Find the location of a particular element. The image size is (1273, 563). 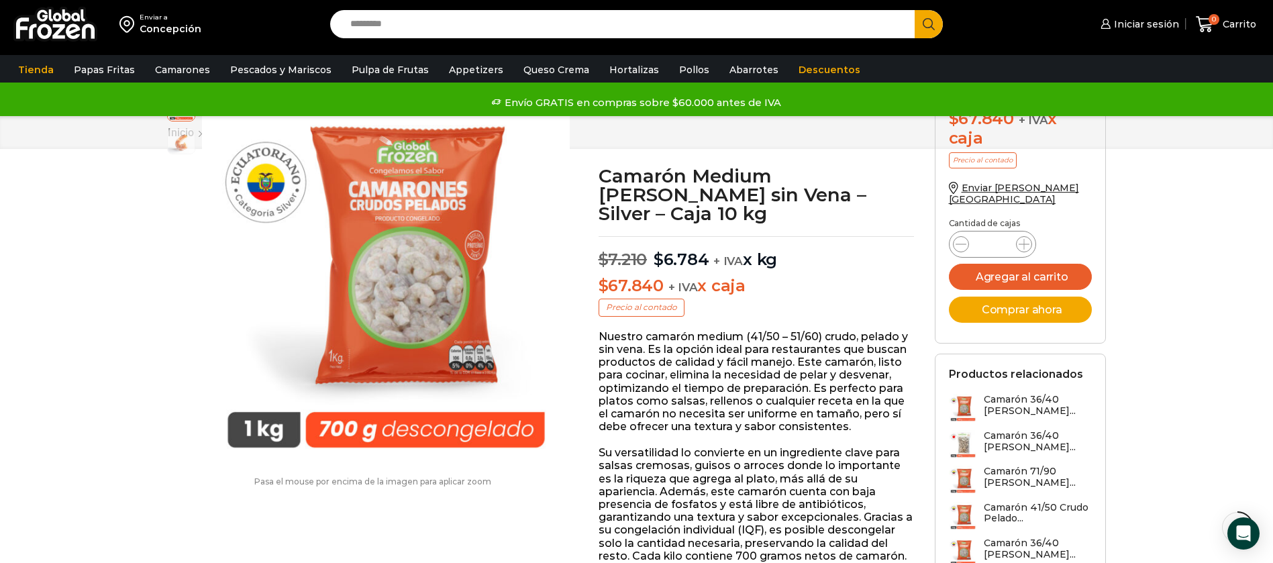

bdi: 6.784 is located at coordinates (681, 259).